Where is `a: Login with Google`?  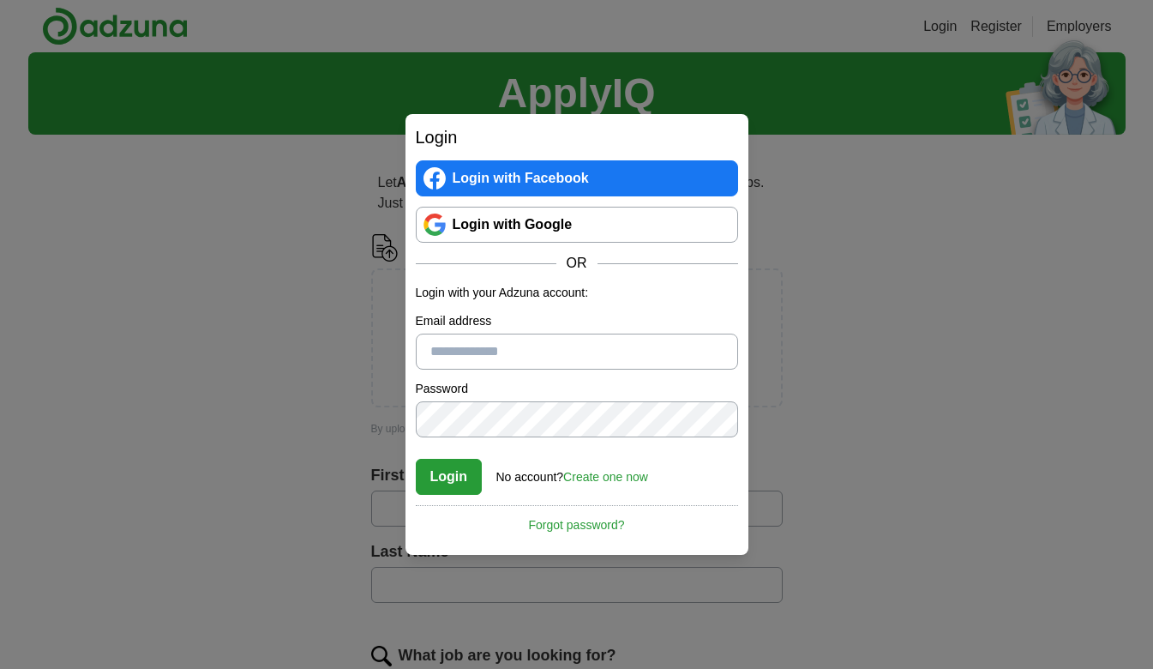 a: Login with Google is located at coordinates (577, 225).